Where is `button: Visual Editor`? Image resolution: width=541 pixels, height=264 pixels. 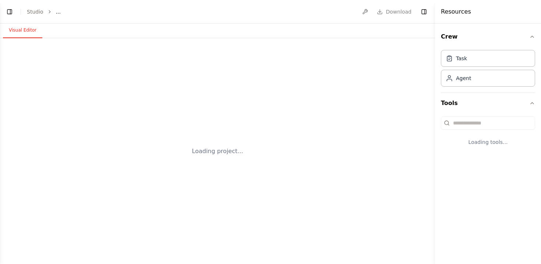
button: Visual Editor is located at coordinates (22, 31).